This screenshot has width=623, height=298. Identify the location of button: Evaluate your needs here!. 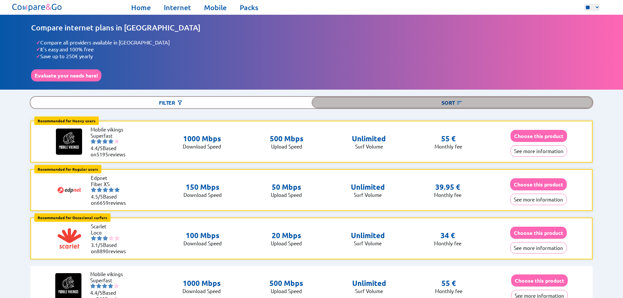
(66, 75).